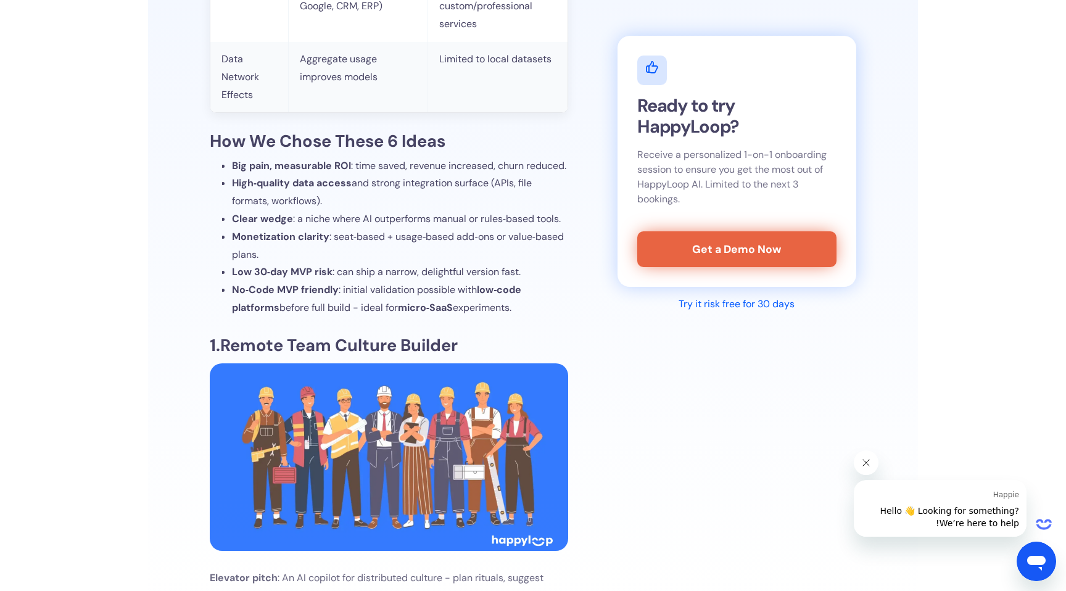 This screenshot has height=591, width=1066. Describe the element at coordinates (736, 249) in the screenshot. I see `a: Get a Demo Now` at that location.